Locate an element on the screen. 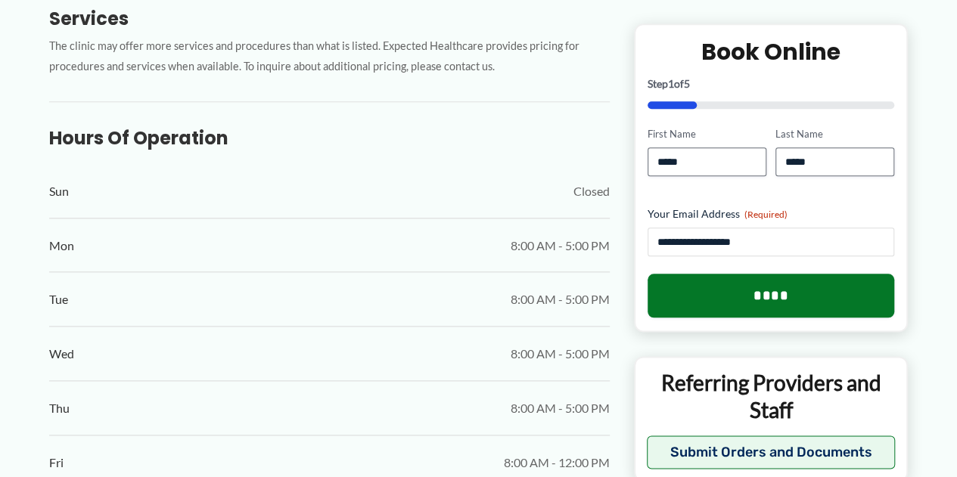 The width and height of the screenshot is (957, 477). span: Thu is located at coordinates (59, 408).